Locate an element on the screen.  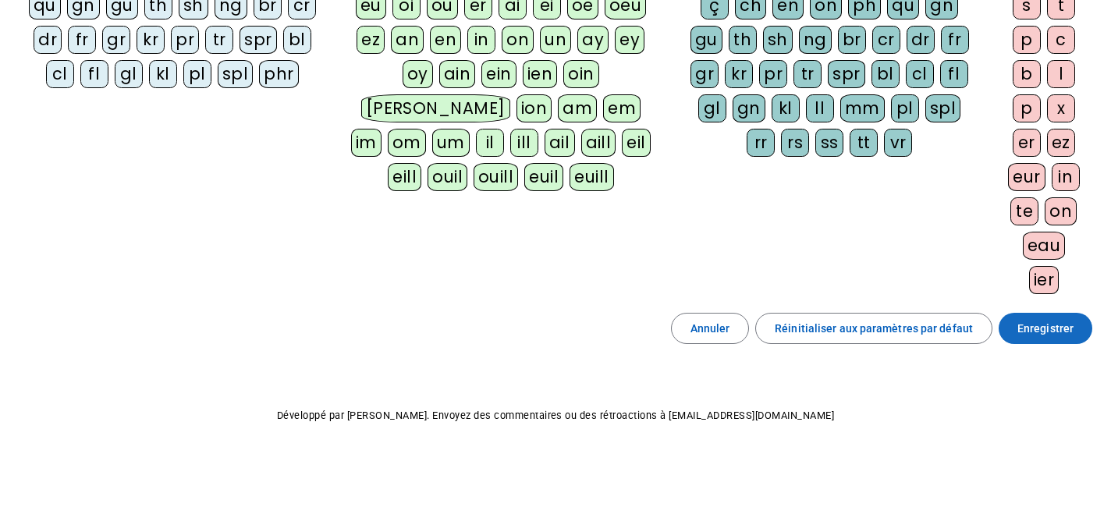
div: ouil is located at coordinates (447, 177).